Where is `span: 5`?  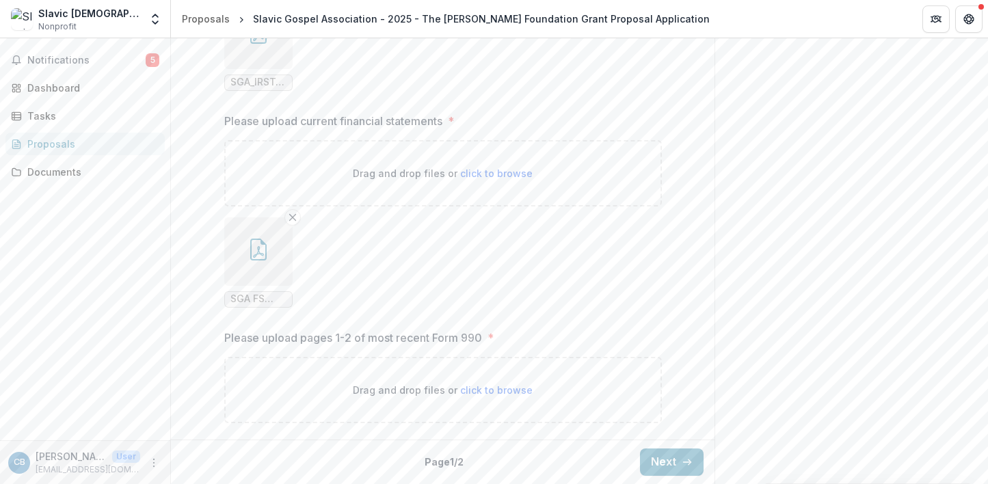
span: 5 is located at coordinates (152, 60).